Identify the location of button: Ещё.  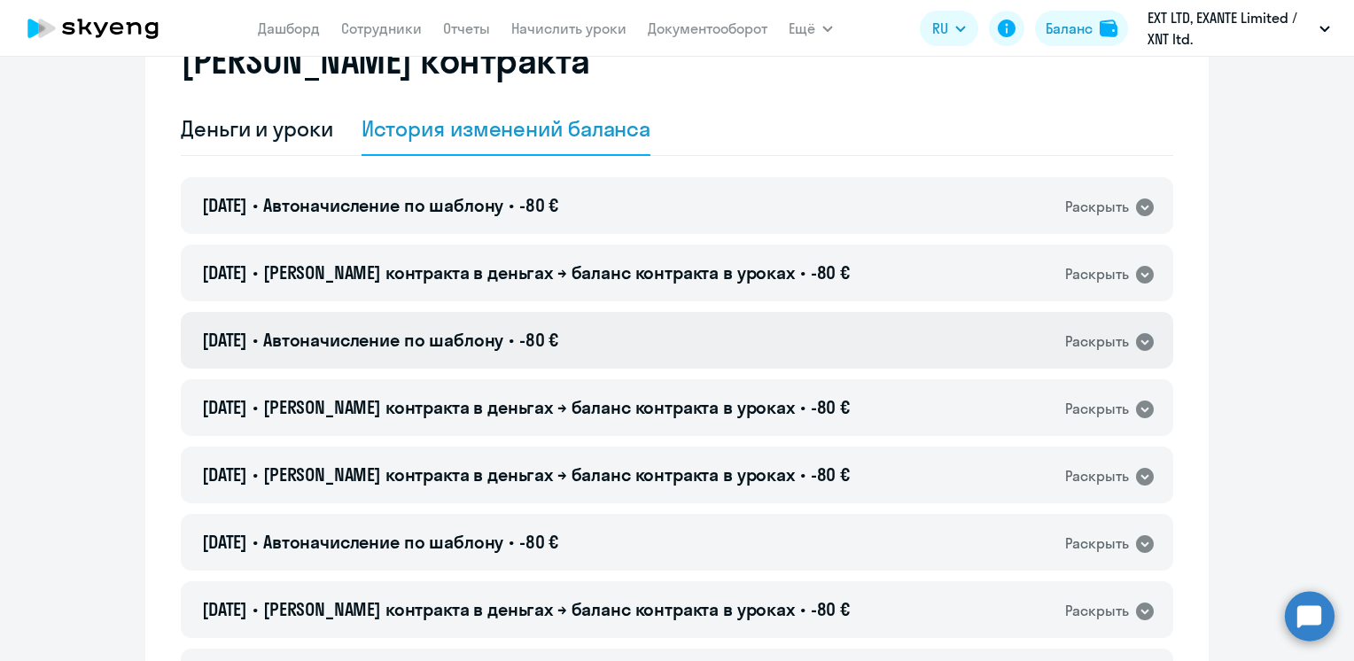
(811, 28).